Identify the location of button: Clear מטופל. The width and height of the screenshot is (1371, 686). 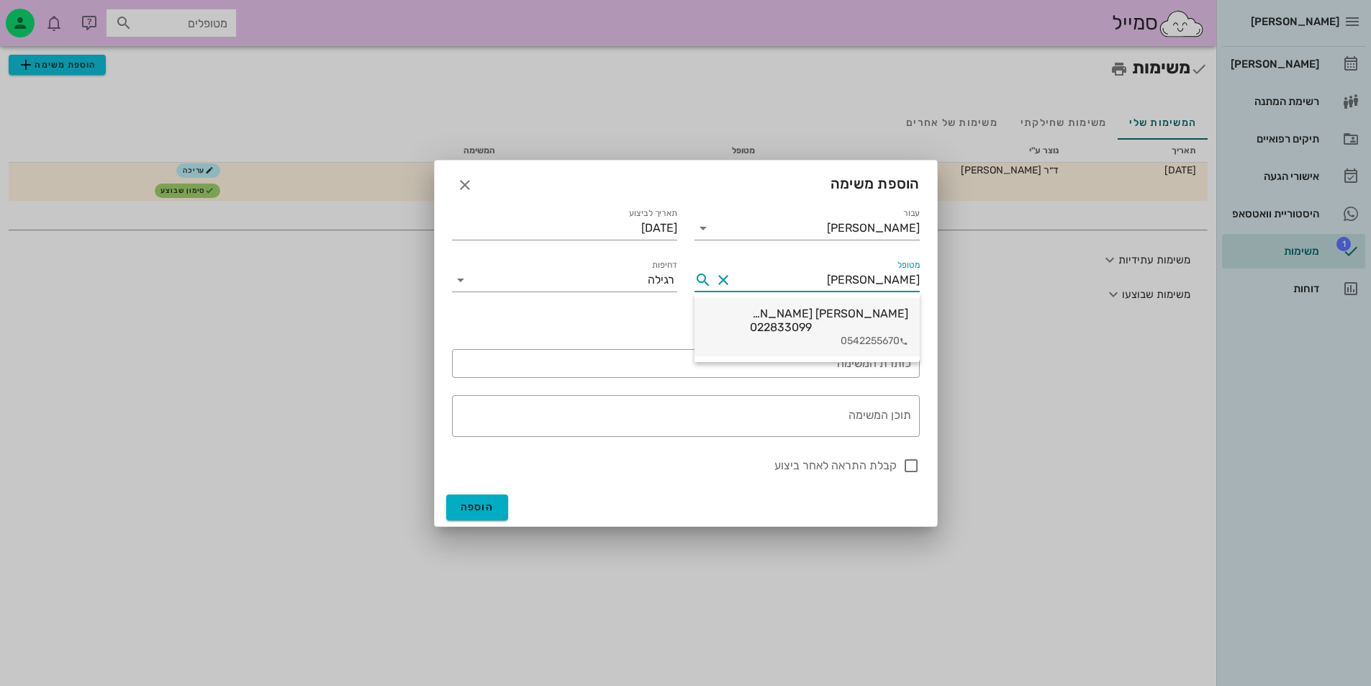
(723, 280).